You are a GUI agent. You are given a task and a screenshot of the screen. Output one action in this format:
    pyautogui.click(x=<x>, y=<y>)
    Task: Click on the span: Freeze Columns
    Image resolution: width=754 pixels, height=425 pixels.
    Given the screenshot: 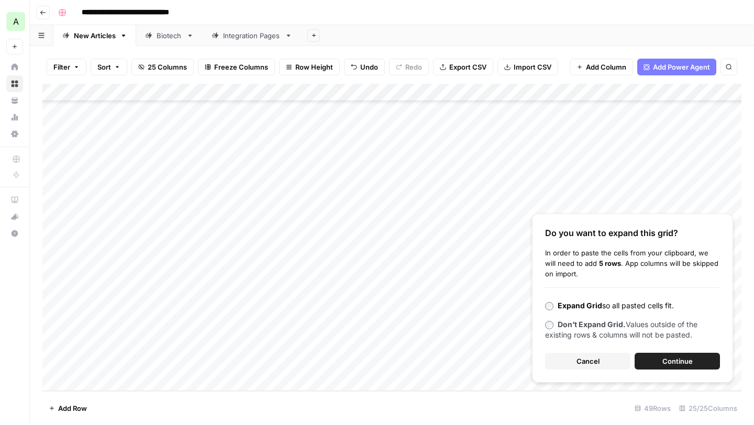 What is the action you would take?
    pyautogui.click(x=241, y=67)
    